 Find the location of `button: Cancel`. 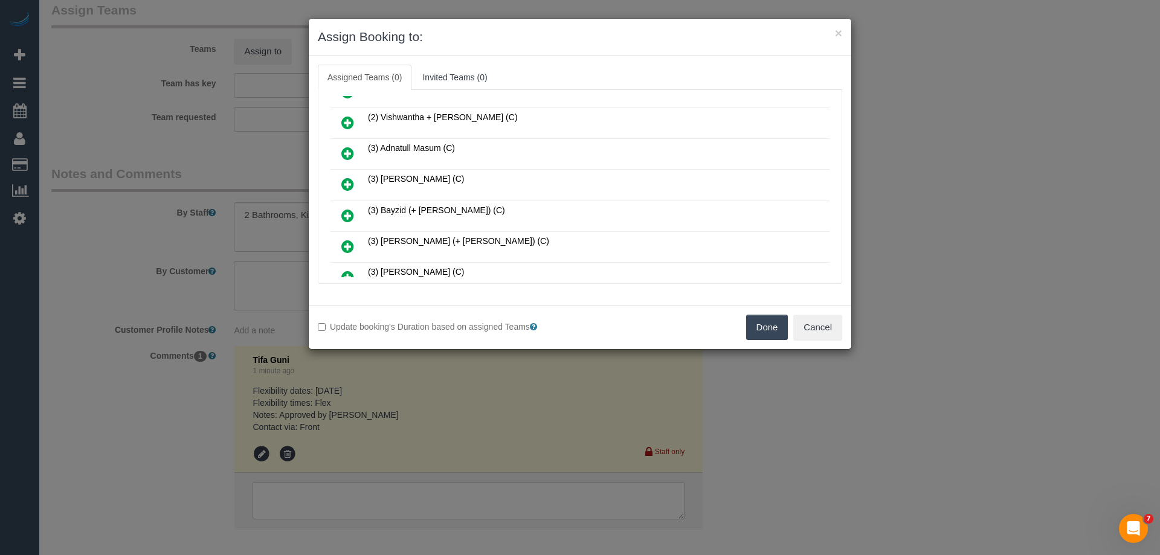

button: Cancel is located at coordinates (817, 327).